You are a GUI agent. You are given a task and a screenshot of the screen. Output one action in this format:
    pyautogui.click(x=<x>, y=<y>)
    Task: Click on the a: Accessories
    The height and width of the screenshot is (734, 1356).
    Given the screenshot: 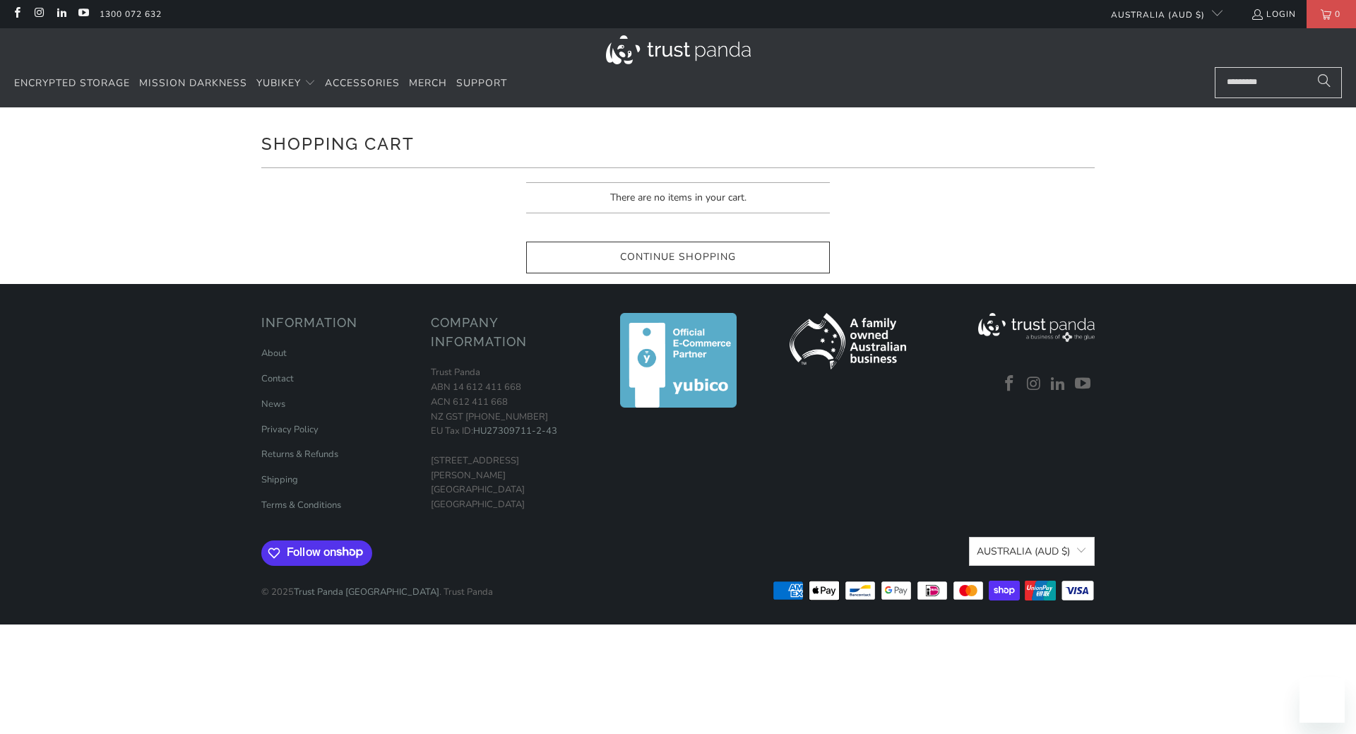 What is the action you would take?
    pyautogui.click(x=362, y=83)
    